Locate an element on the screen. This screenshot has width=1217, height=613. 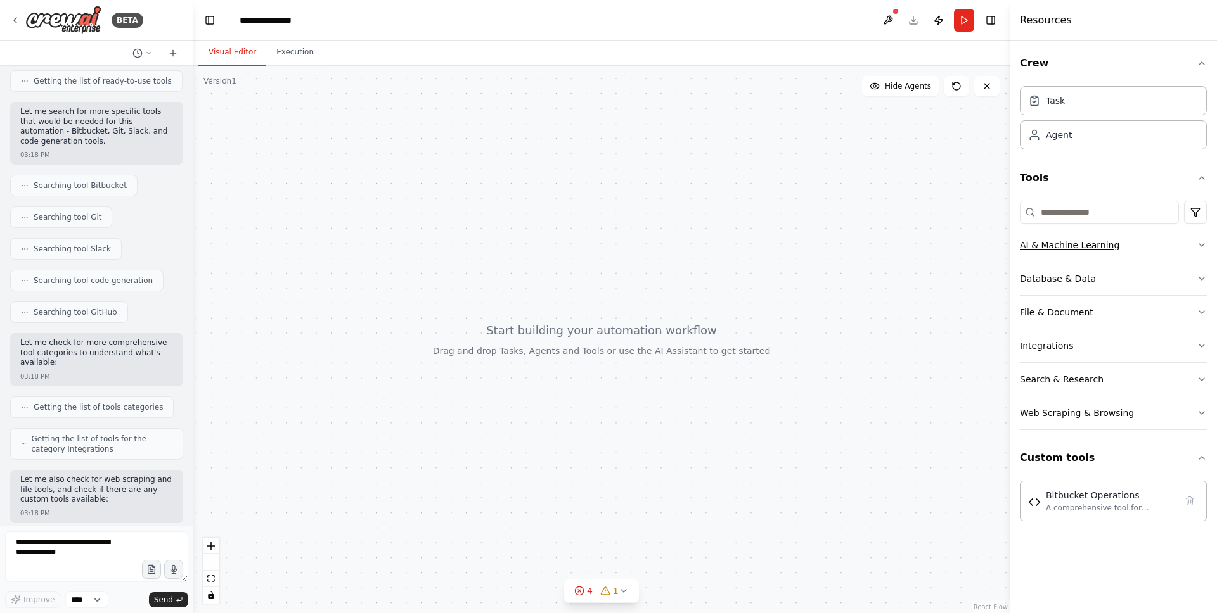
div: A comprehensive tool for Bitbucket API operations including fetching issues, creating pull reques... is located at coordinates (1110, 508).